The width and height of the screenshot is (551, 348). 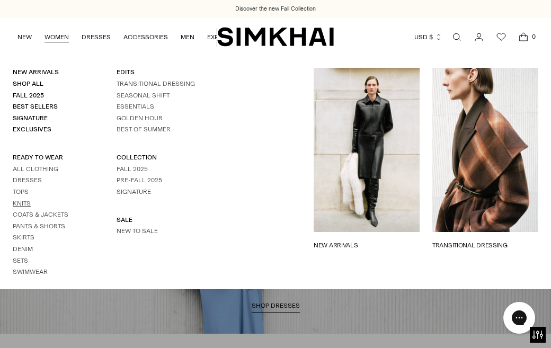 I want to click on a: Go to the account page, so click(x=479, y=37).